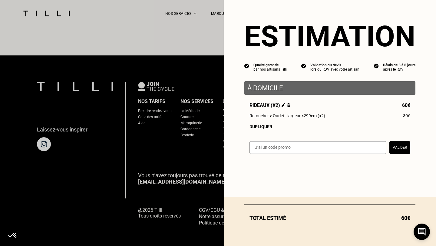  What do you see at coordinates (288, 116) in the screenshot?
I see `span: Retoucher > Ourlet - largeur <299cm (x2)` at bounding box center [288, 116].